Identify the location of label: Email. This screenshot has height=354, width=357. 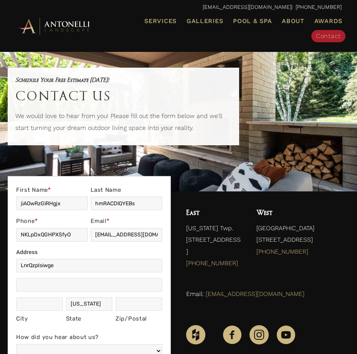
(126, 222).